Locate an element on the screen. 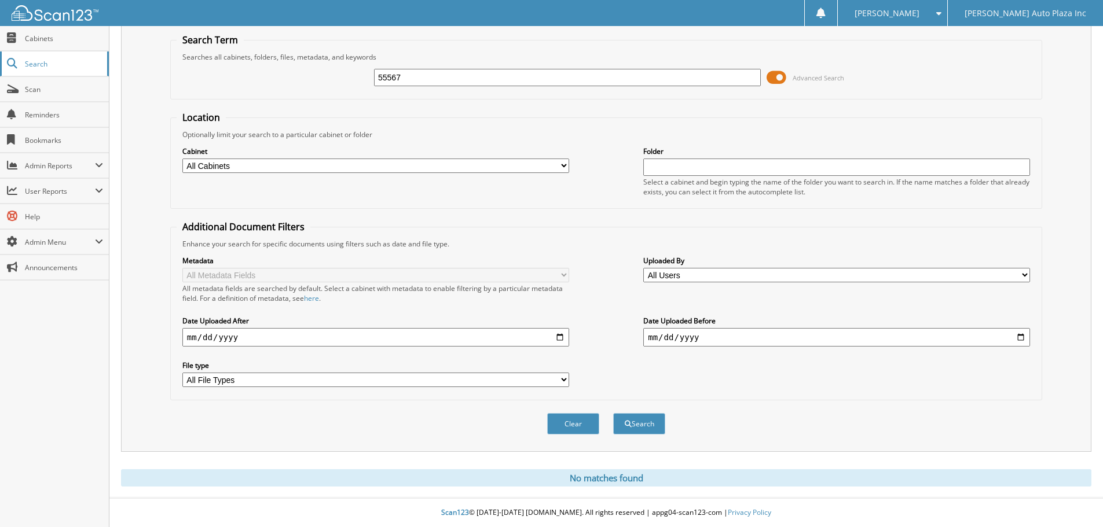 The image size is (1103, 527). div: Enhance your search for specific documents using filters such as date and file type. is located at coordinates (606, 244).